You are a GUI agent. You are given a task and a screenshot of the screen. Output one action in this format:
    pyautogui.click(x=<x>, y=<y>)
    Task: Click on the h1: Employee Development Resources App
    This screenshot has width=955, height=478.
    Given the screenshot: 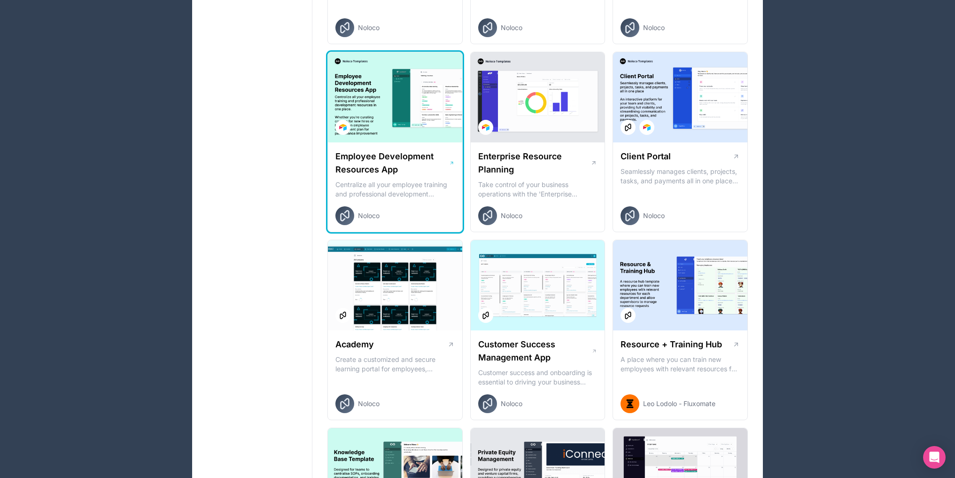 What is the action you would take?
    pyautogui.click(x=392, y=163)
    